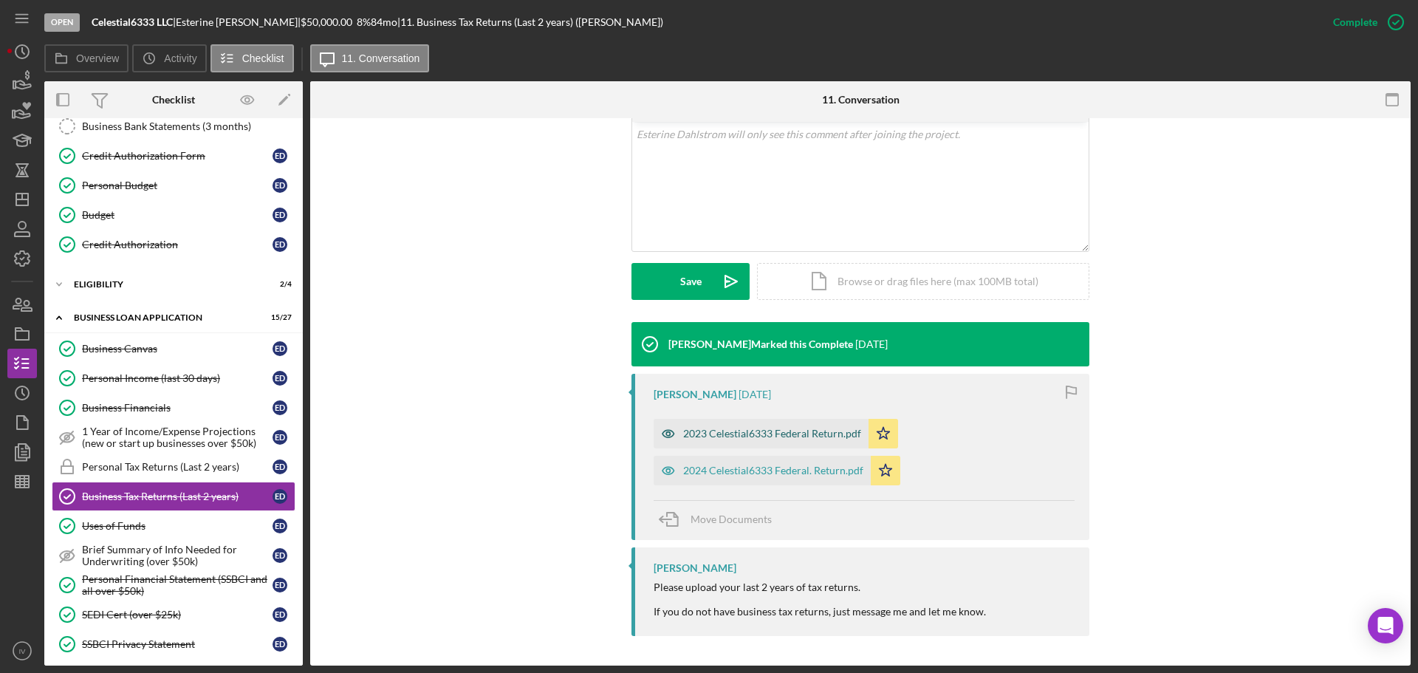 Image resolution: width=1418 pixels, height=673 pixels. I want to click on a: Credit Authorization FormED, so click(174, 156).